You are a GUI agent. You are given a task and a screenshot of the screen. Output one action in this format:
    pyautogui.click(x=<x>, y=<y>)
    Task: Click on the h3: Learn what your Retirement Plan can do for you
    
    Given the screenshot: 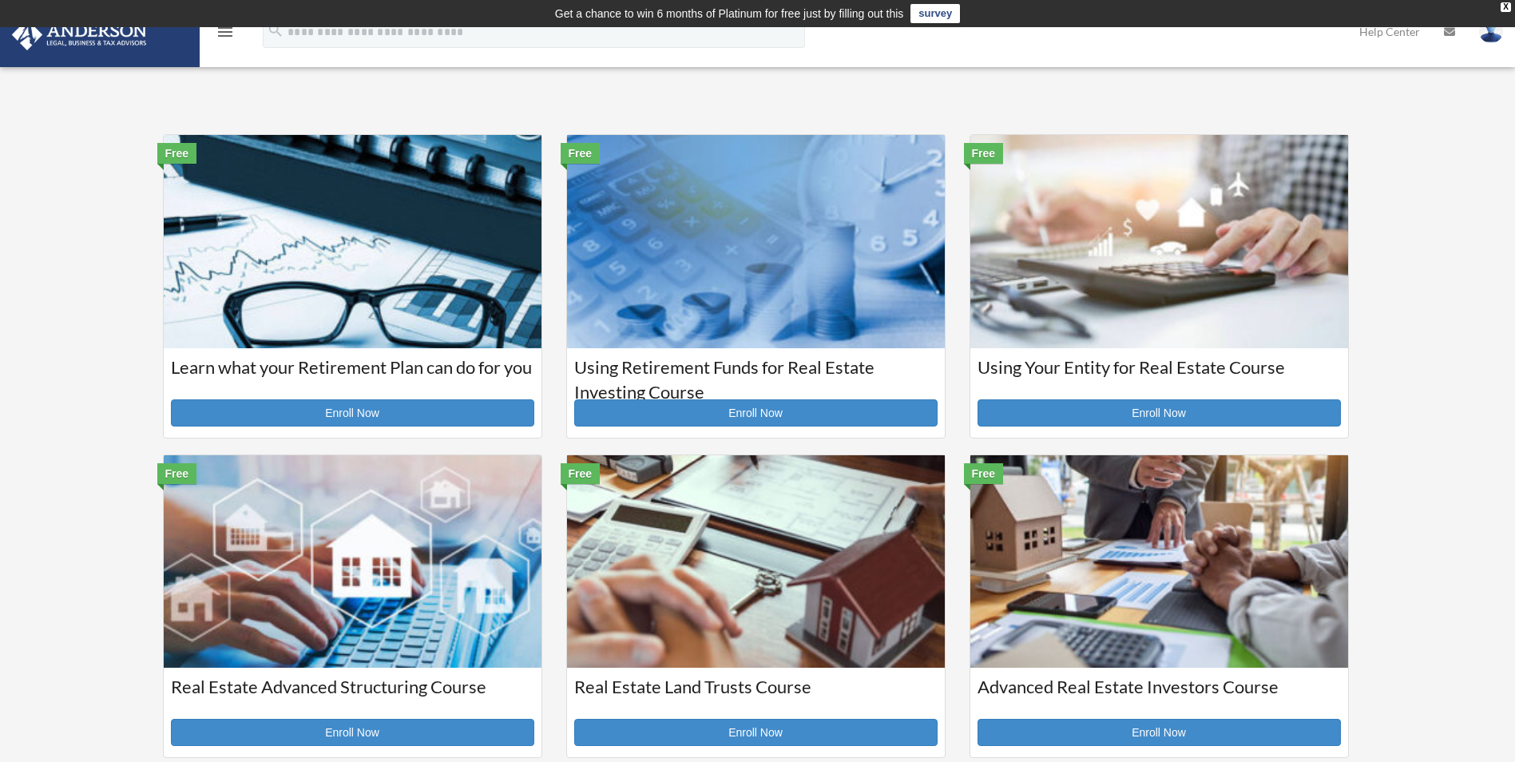 What is the action you would take?
    pyautogui.click(x=352, y=375)
    